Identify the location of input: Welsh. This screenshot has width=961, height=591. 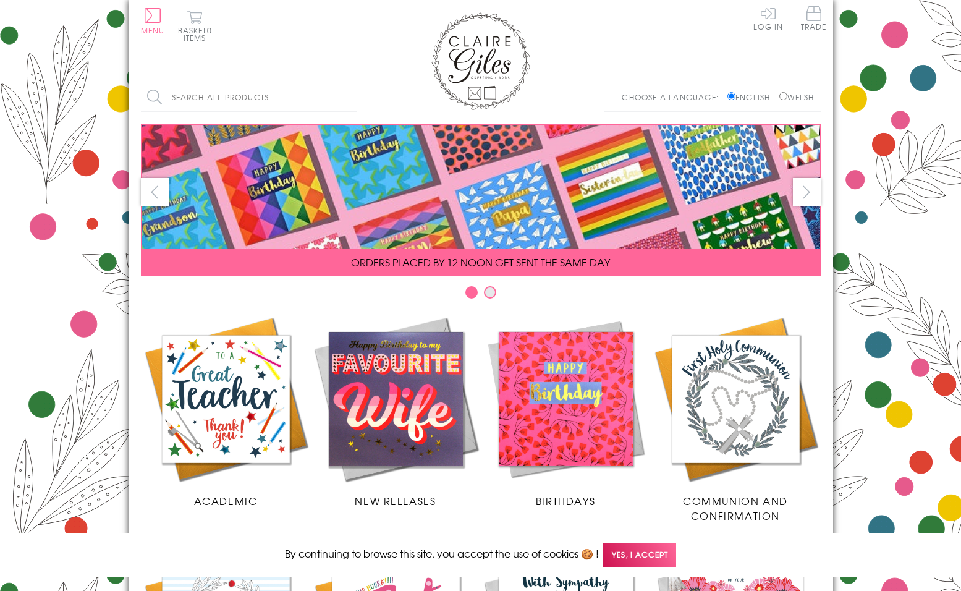
(783, 96).